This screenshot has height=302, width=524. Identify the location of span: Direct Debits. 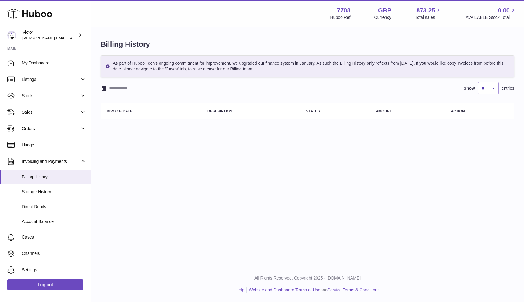
(54, 206).